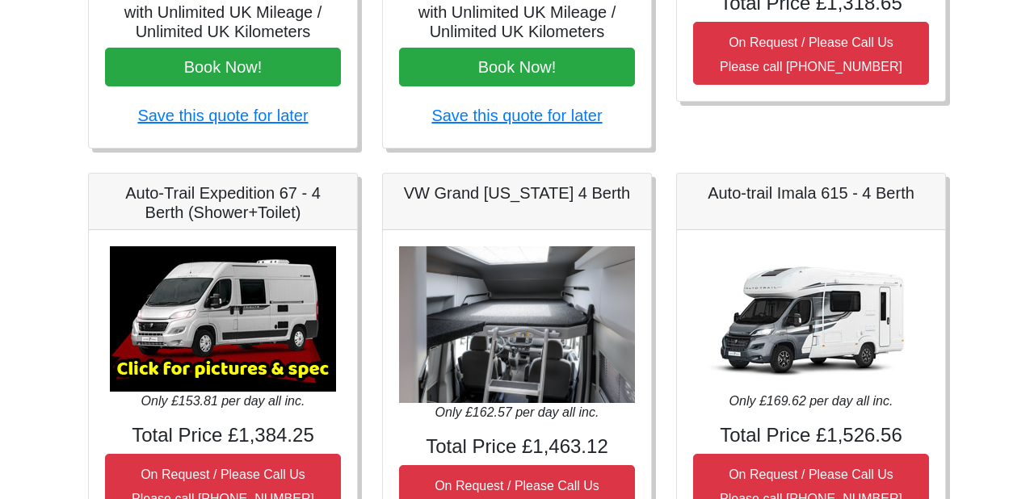  Describe the element at coordinates (811, 319) in the screenshot. I see `img: Auto-trail Imala 615 - 4 Berth` at that location.